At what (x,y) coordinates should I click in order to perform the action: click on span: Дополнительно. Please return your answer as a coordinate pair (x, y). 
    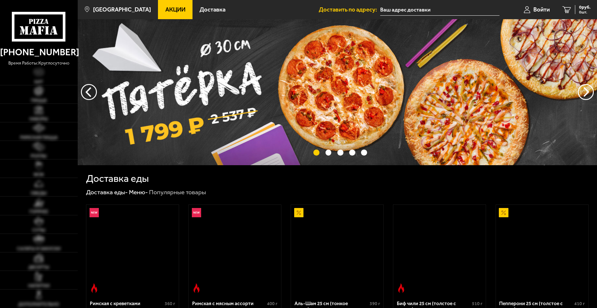
    Looking at the image, I should click on (39, 304).